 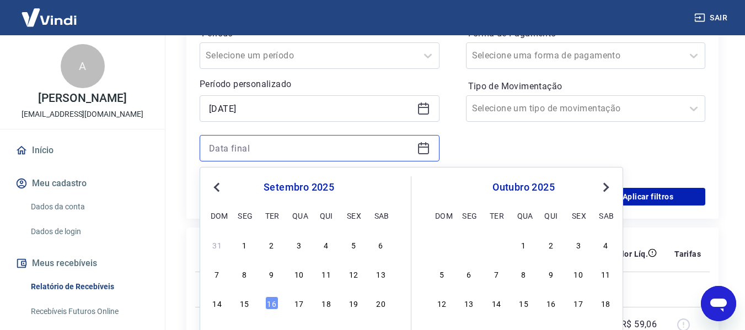 What do you see at coordinates (89, 312) in the screenshot?
I see `a: Recebíveis Futuros Online` at bounding box center [89, 312].